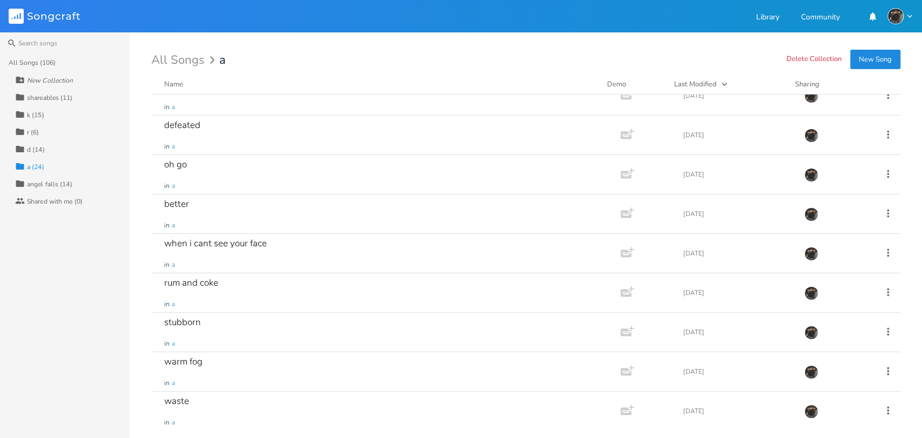 The image size is (922, 438). Describe the element at coordinates (182, 322) in the screenshot. I see `div: stubborn` at that location.